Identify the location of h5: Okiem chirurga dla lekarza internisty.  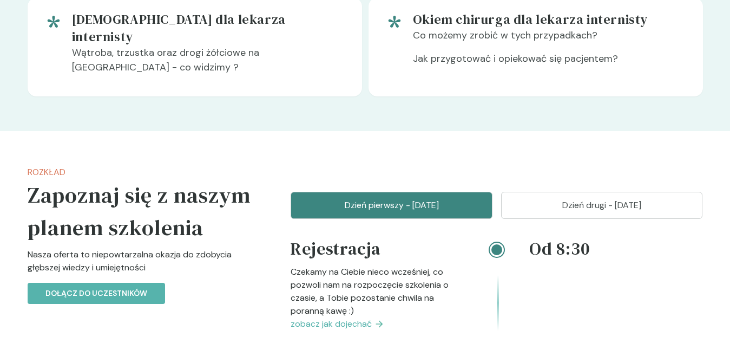
(549, 19).